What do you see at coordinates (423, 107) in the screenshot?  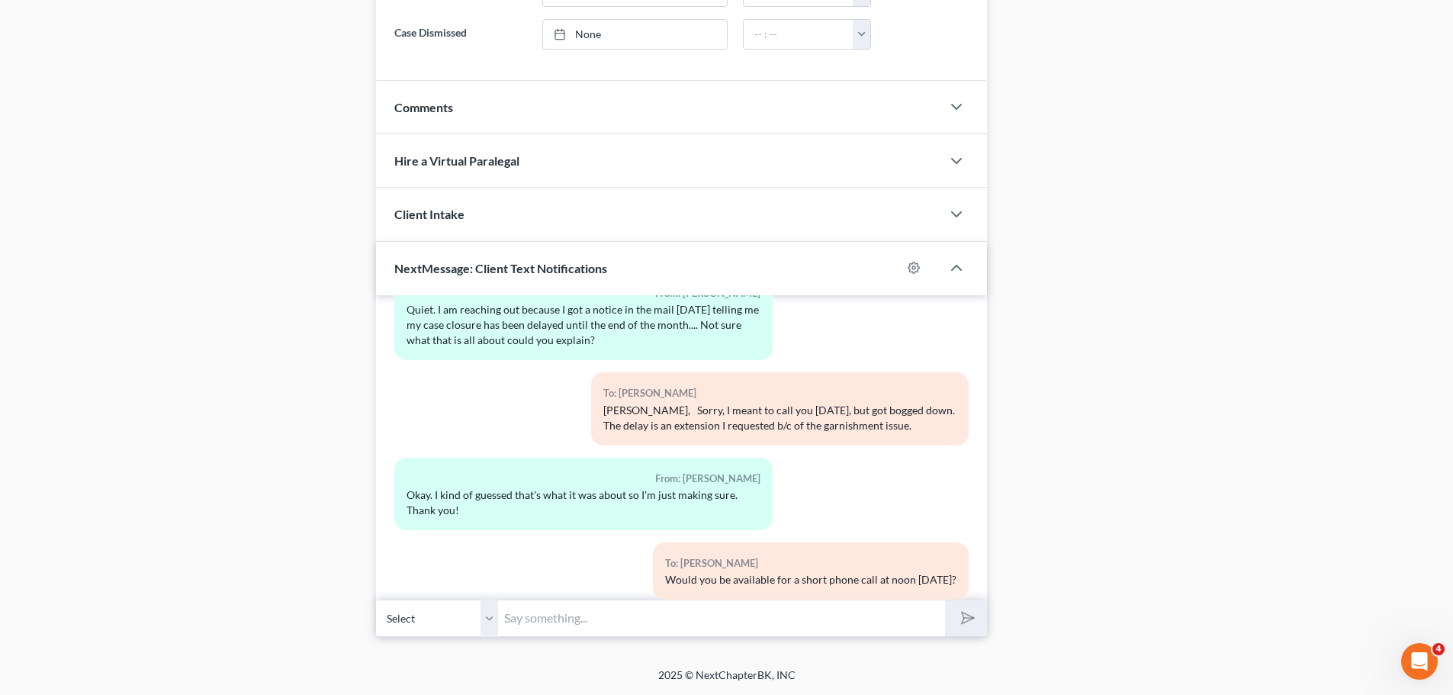 I see `span: Comments` at bounding box center [423, 107].